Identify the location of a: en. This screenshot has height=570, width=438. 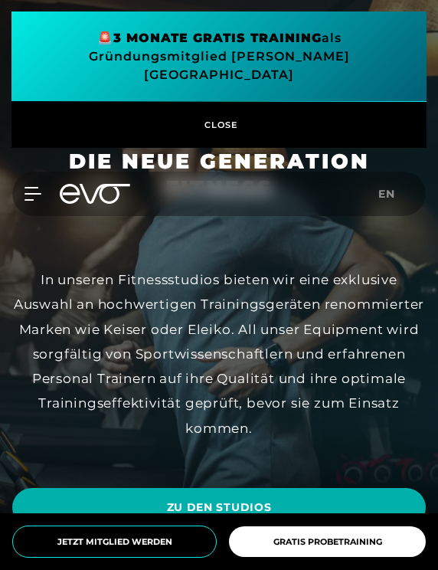
(392, 194).